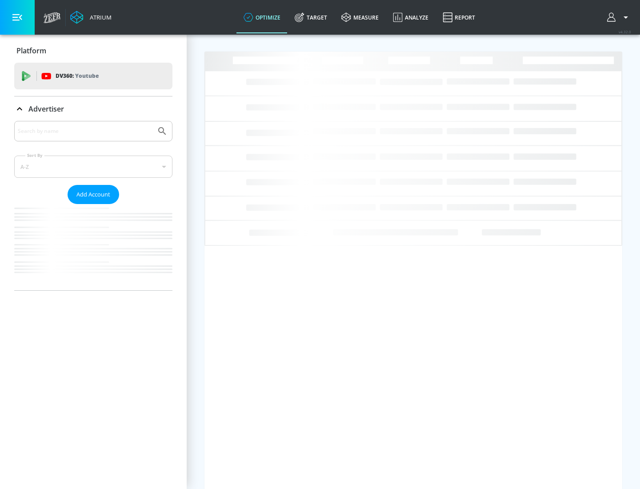 Image resolution: width=640 pixels, height=489 pixels. What do you see at coordinates (458, 17) in the screenshot?
I see `a: Report` at bounding box center [458, 17].